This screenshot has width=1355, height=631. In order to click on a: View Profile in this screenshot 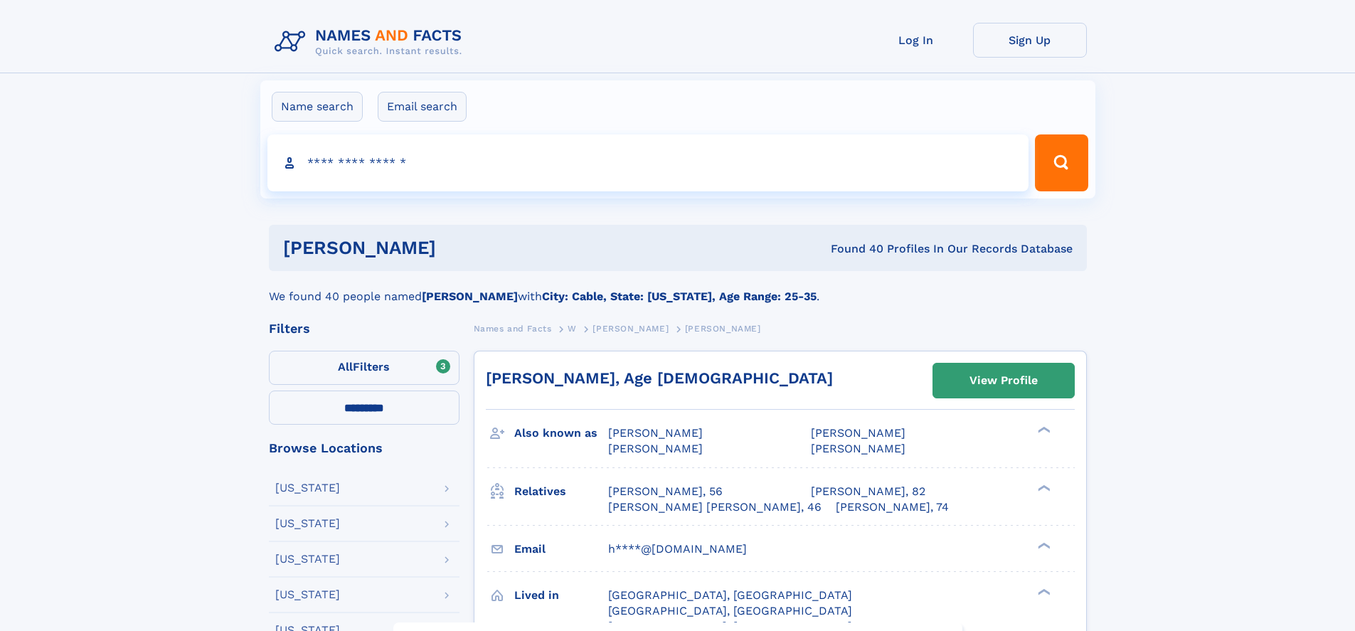, I will do `click(1004, 381)`.